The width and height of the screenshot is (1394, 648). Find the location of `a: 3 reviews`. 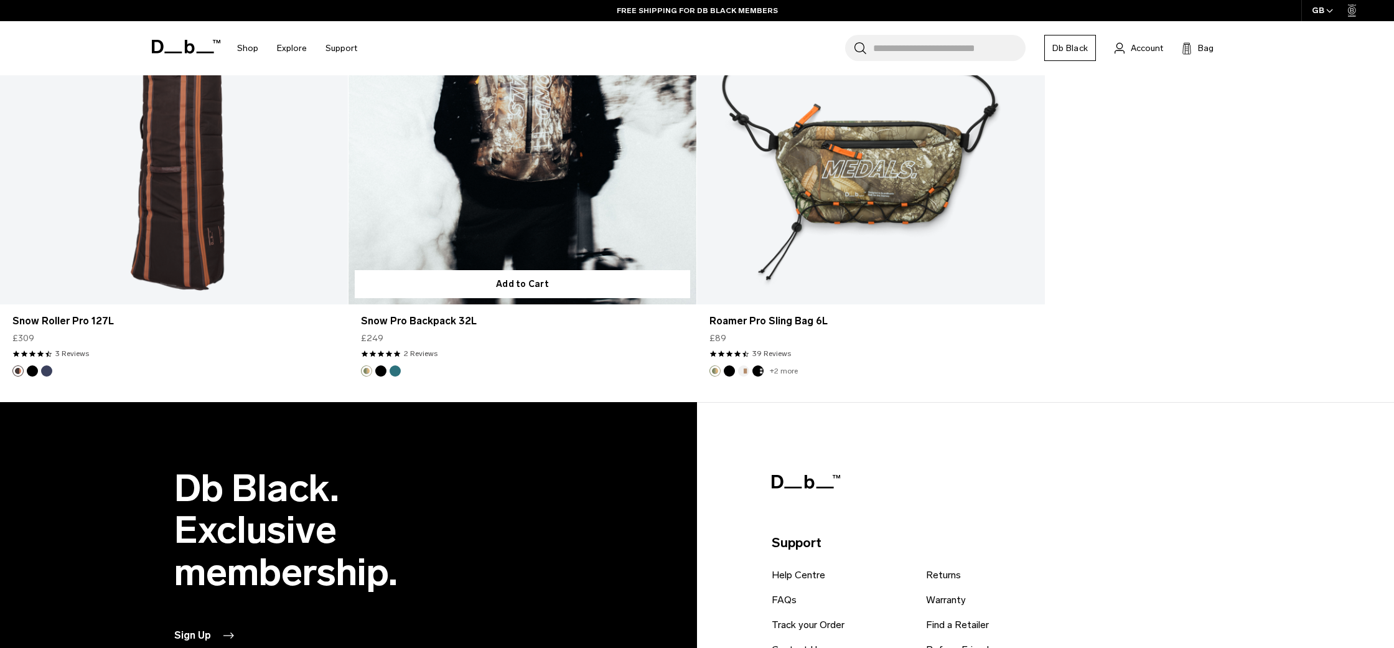

a: 3 reviews is located at coordinates (72, 354).